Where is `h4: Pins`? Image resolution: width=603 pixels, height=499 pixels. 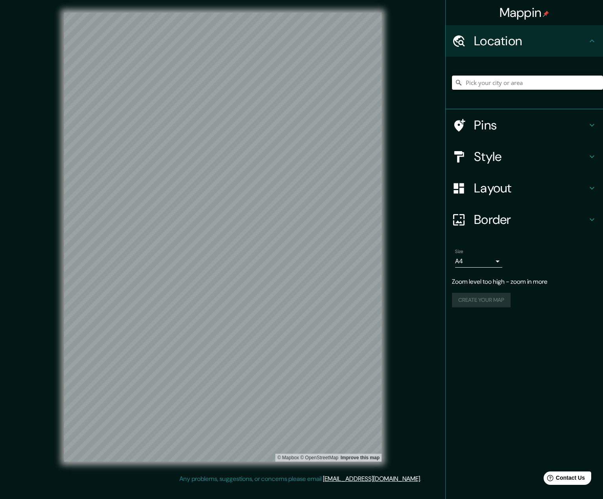
h4: Pins is located at coordinates (531, 125).